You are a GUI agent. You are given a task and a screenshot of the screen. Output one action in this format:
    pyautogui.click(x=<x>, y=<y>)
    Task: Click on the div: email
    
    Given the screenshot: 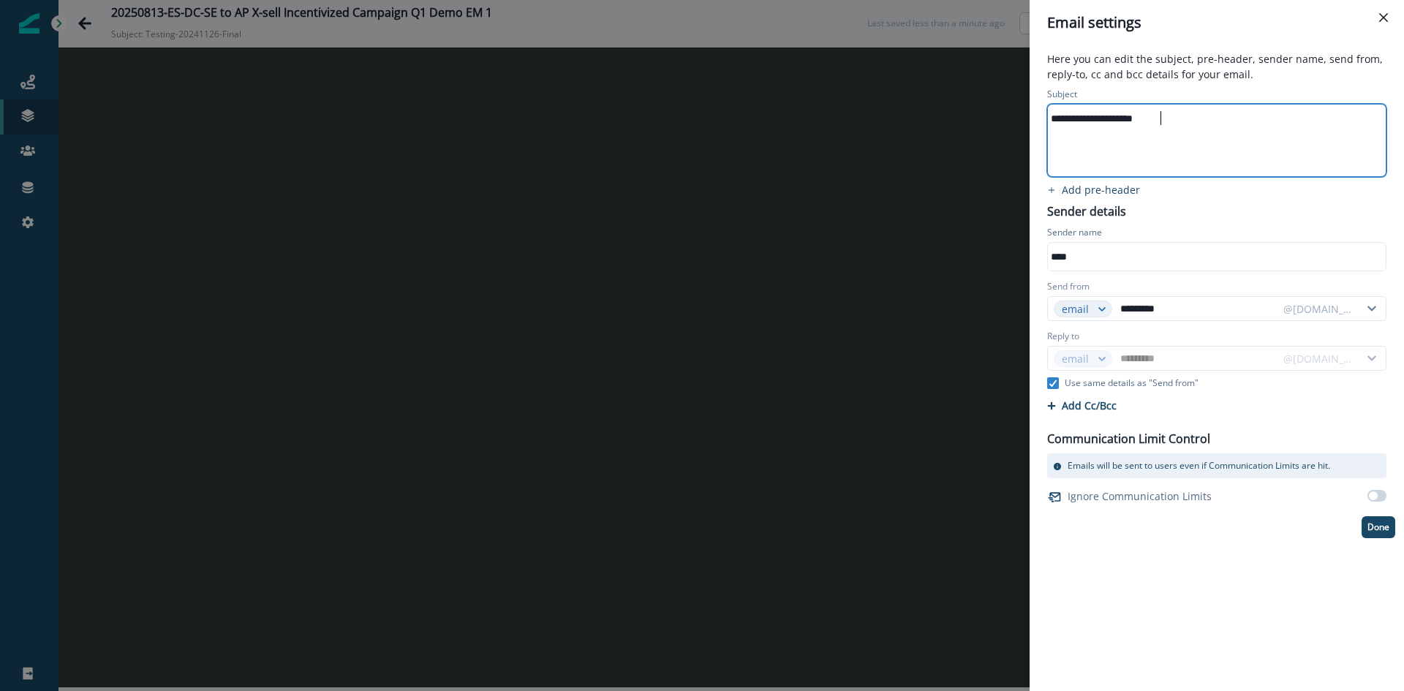 What is the action you would take?
    pyautogui.click(x=1076, y=308)
    